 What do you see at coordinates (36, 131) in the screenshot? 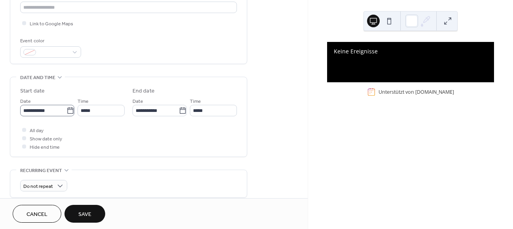
I see `span: All day` at bounding box center [36, 131].